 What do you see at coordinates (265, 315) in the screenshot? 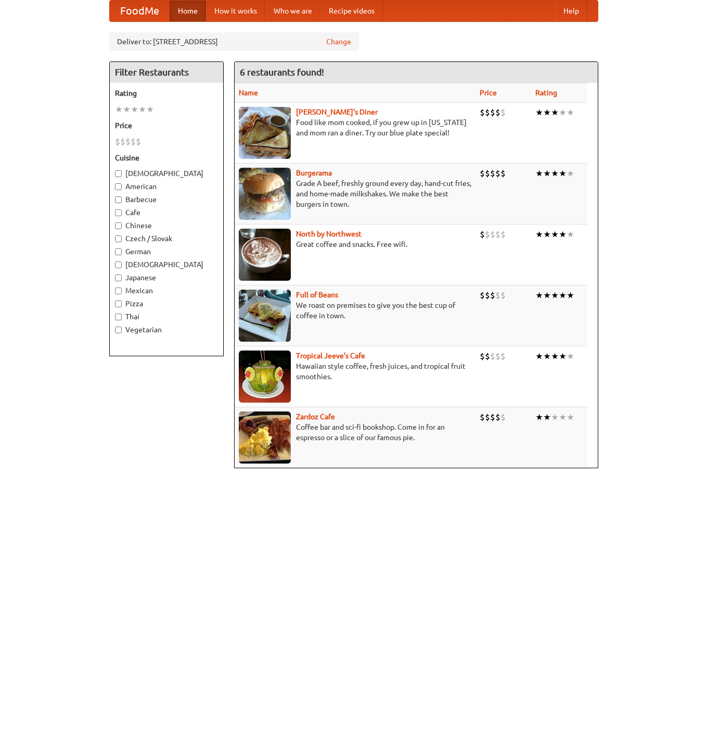
I see `img: beans.jpg` at bounding box center [265, 315].